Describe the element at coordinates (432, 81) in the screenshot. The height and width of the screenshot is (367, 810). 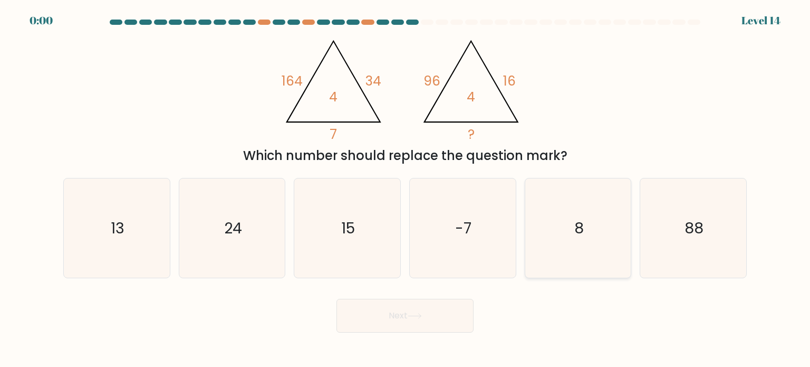
I see `tspan: 96` at that location.